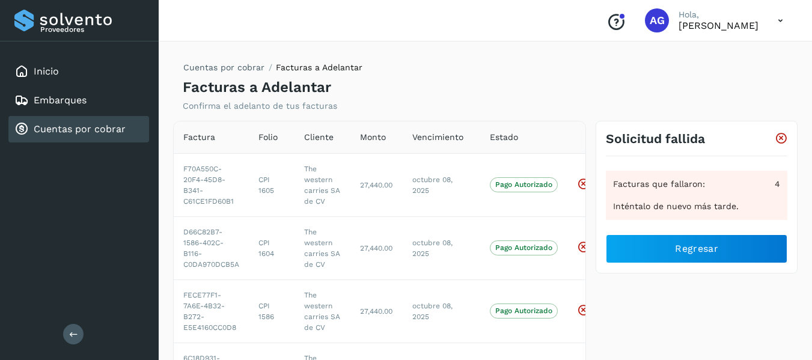 This screenshot has width=812, height=360. I want to click on a: Embarques, so click(60, 100).